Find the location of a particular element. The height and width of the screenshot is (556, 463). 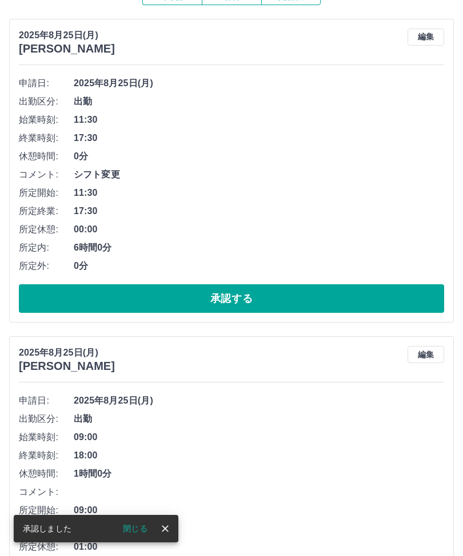

span: 所定終業: is located at coordinates (46, 211).